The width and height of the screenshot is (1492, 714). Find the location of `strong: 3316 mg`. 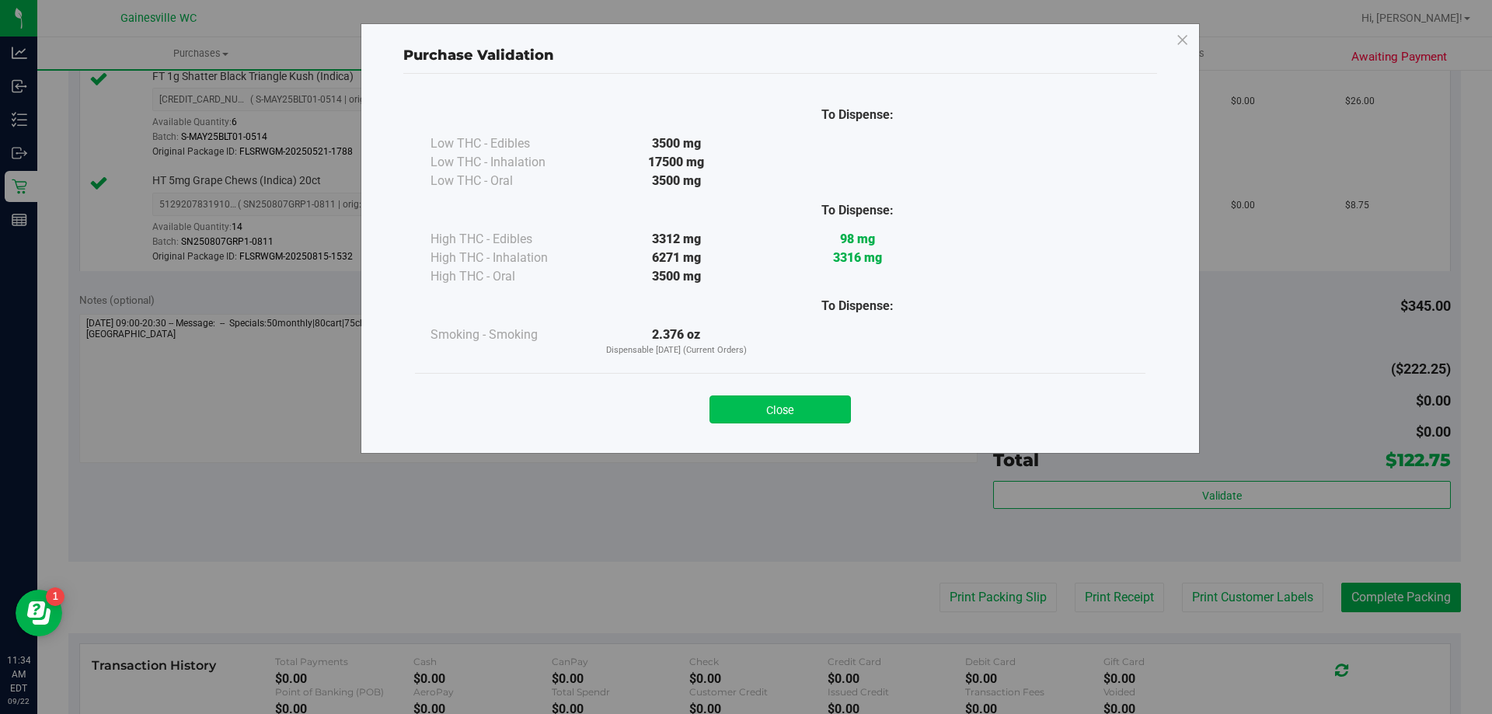

strong: 3316 mg is located at coordinates (857, 257).